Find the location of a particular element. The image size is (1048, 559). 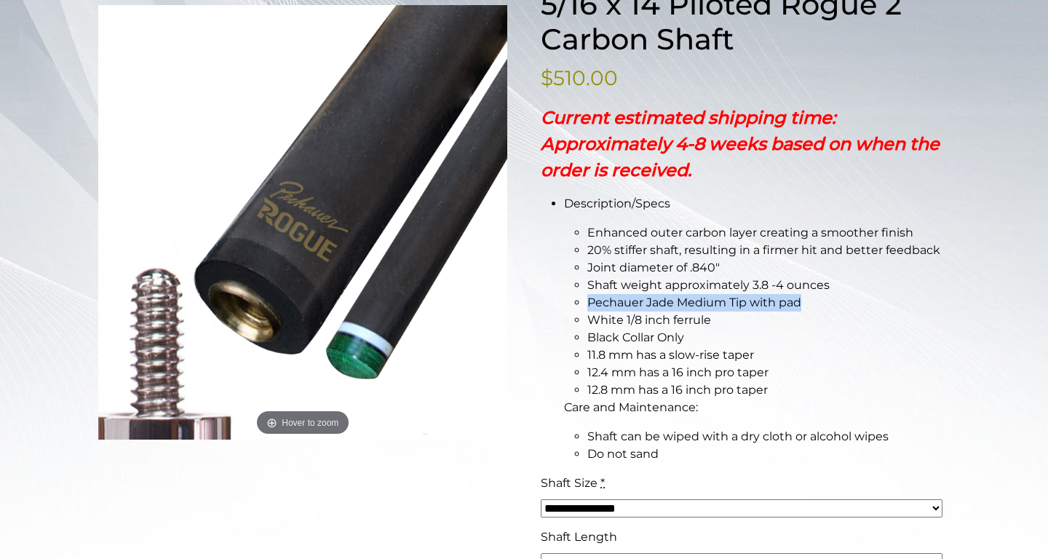

strong: Current estimated shipping time: Approximately 4-8 weeks based on when the order is received. is located at coordinates (740, 143).